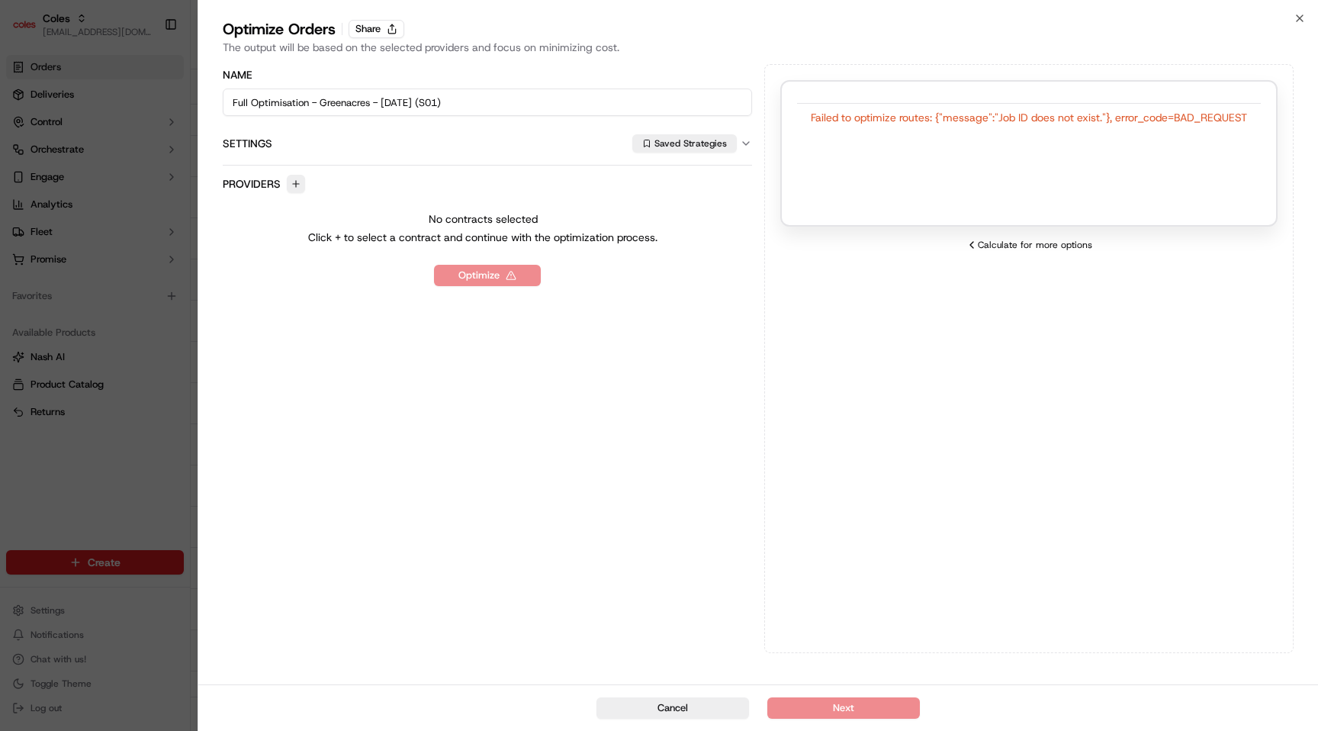  What do you see at coordinates (483, 219) in the screenshot?
I see `p: No contracts selected` at bounding box center [483, 219].